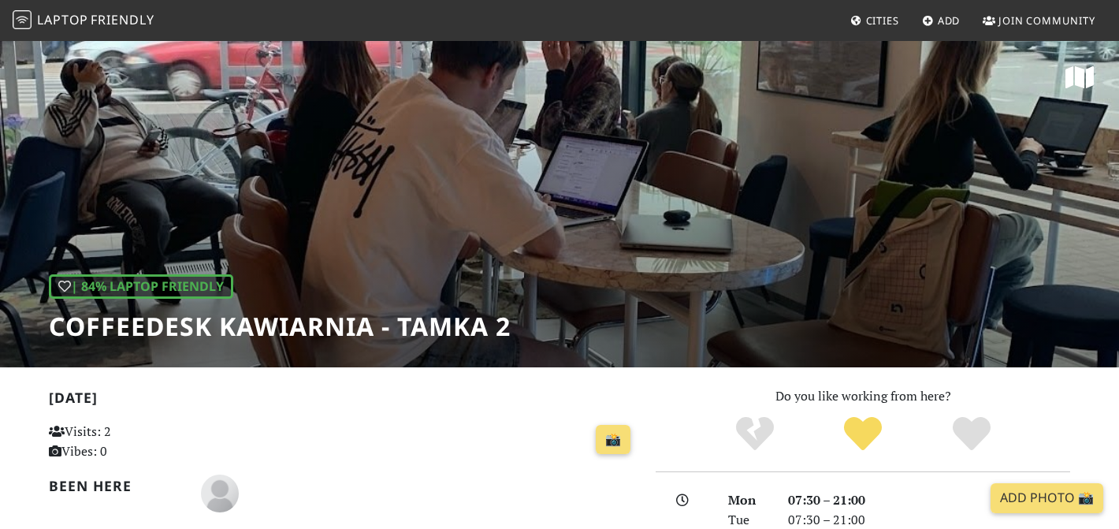 The height and width of the screenshot is (529, 1119). Describe the element at coordinates (140, 441) in the screenshot. I see `p: Visits: 2 Vibes: 0` at that location.